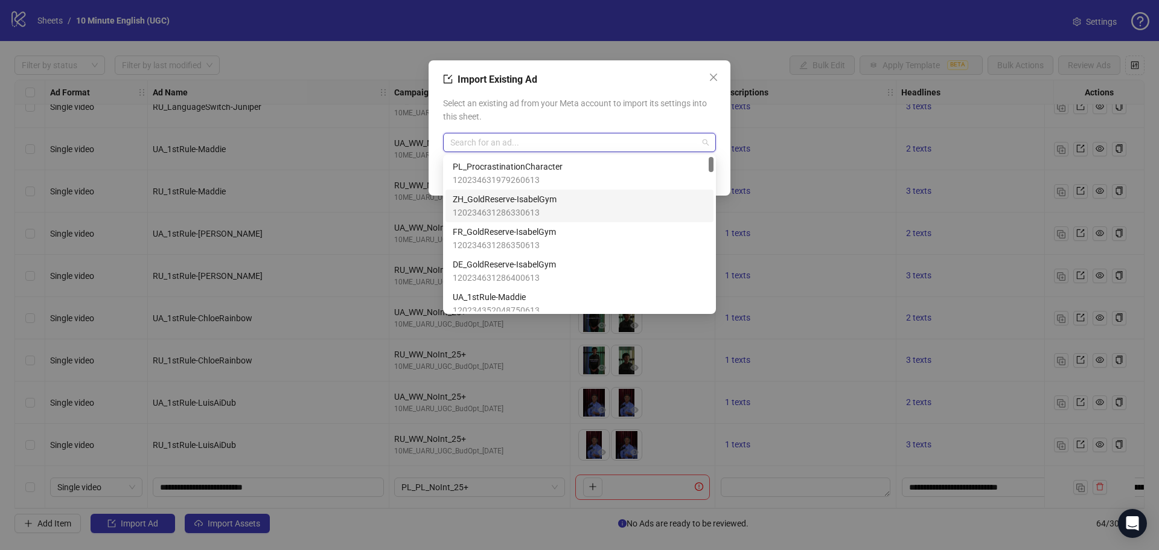 The height and width of the screenshot is (550, 1159). I want to click on span: 120234631286350613, so click(504, 245).